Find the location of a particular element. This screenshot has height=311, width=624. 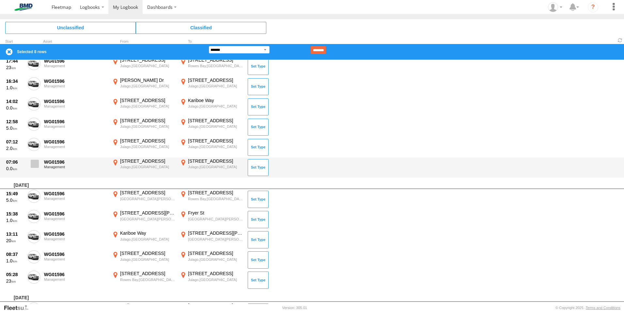

div: From is located at coordinates (144, 42).